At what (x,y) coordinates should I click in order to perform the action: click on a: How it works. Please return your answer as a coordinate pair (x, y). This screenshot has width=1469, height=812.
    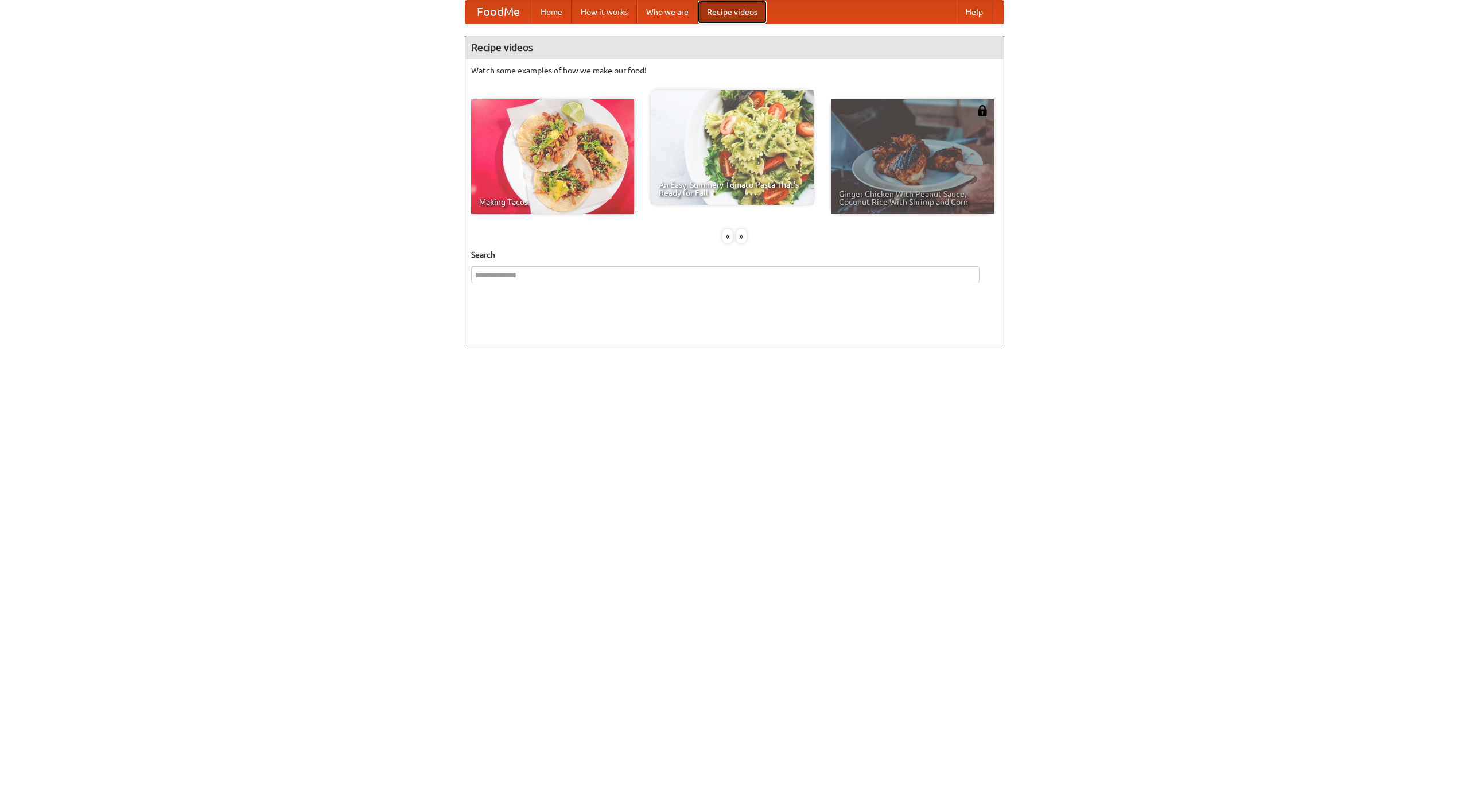
    Looking at the image, I should click on (604, 12).